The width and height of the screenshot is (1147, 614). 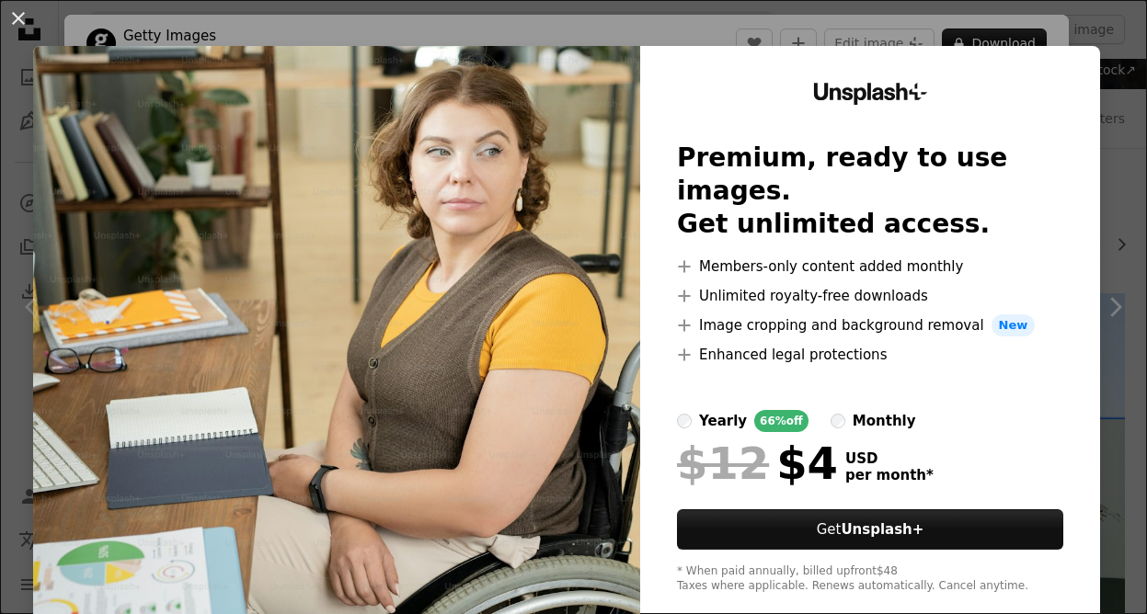 What do you see at coordinates (870, 296) in the screenshot?
I see `li: Unlimited royalty-free downloads` at bounding box center [870, 296].